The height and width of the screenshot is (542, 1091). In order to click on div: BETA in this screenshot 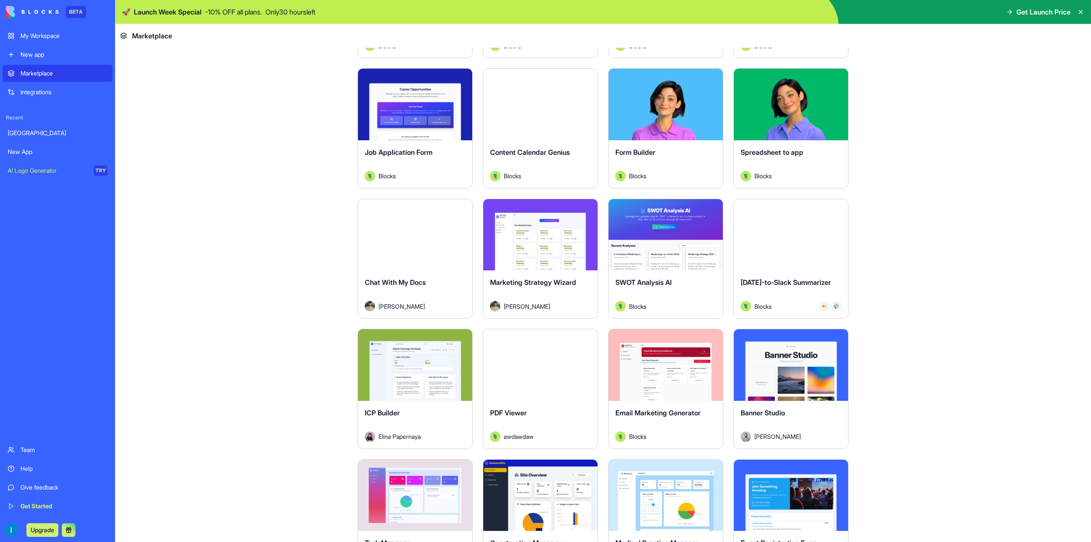, I will do `click(76, 12)`.